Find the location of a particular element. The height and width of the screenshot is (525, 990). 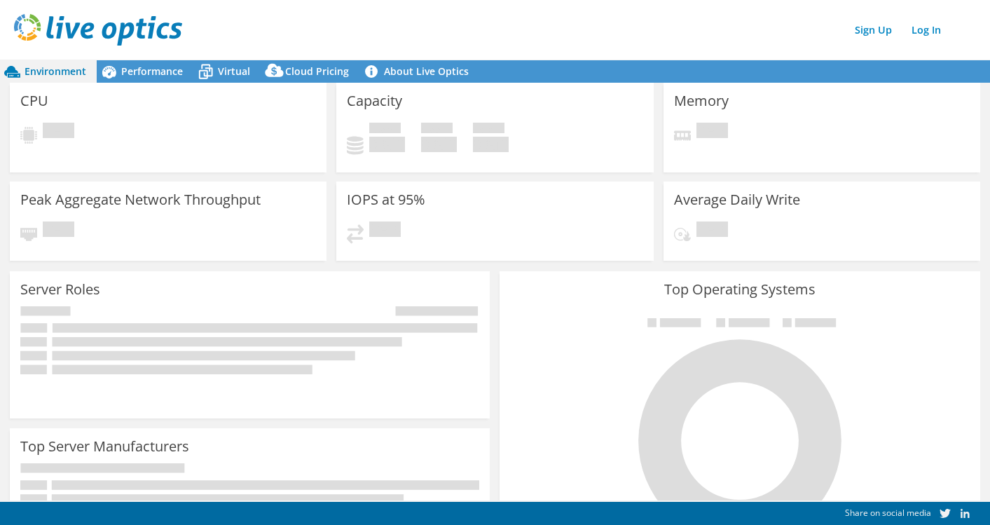

h3: Memory is located at coordinates (701, 101).